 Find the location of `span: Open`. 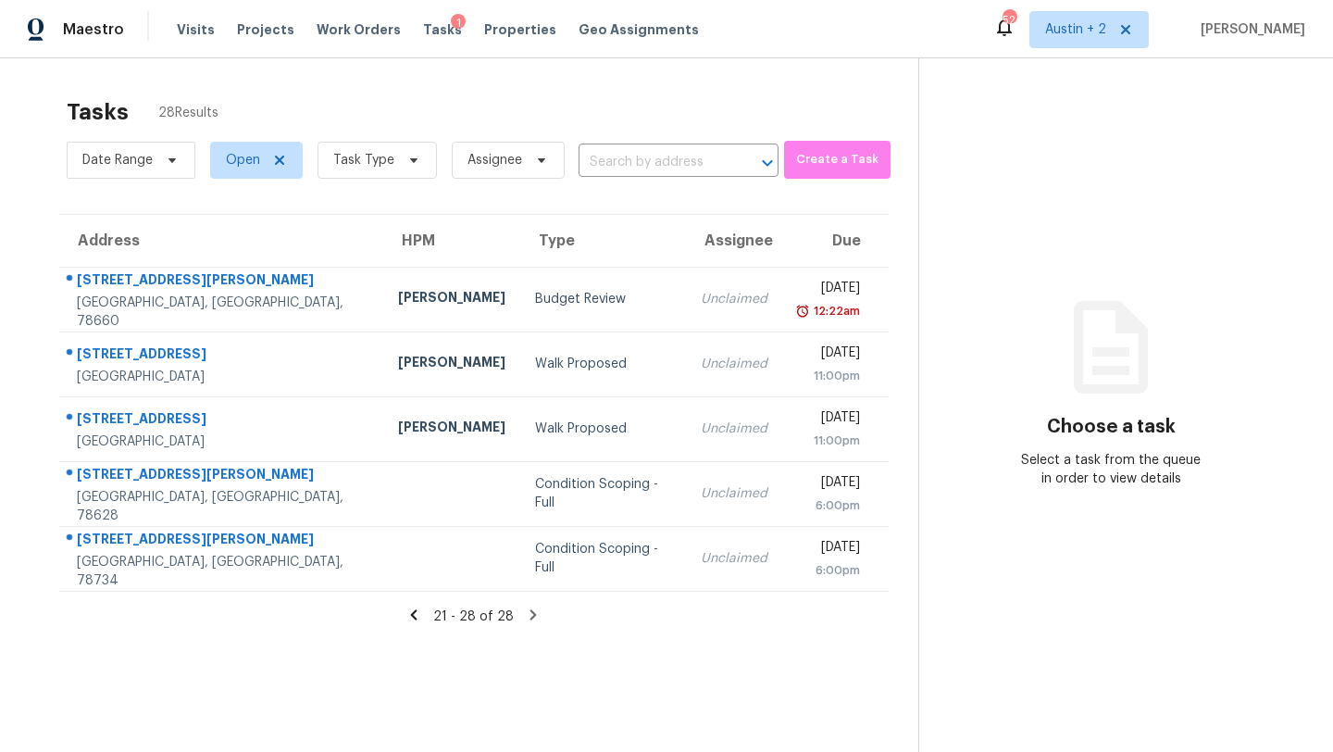

span: Open is located at coordinates (243, 160).